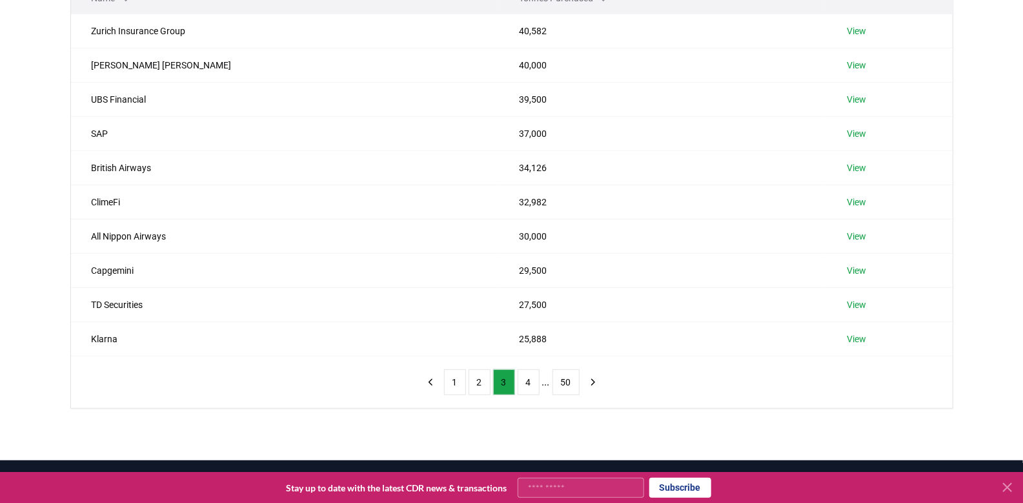  I want to click on td: British Airways, so click(285, 167).